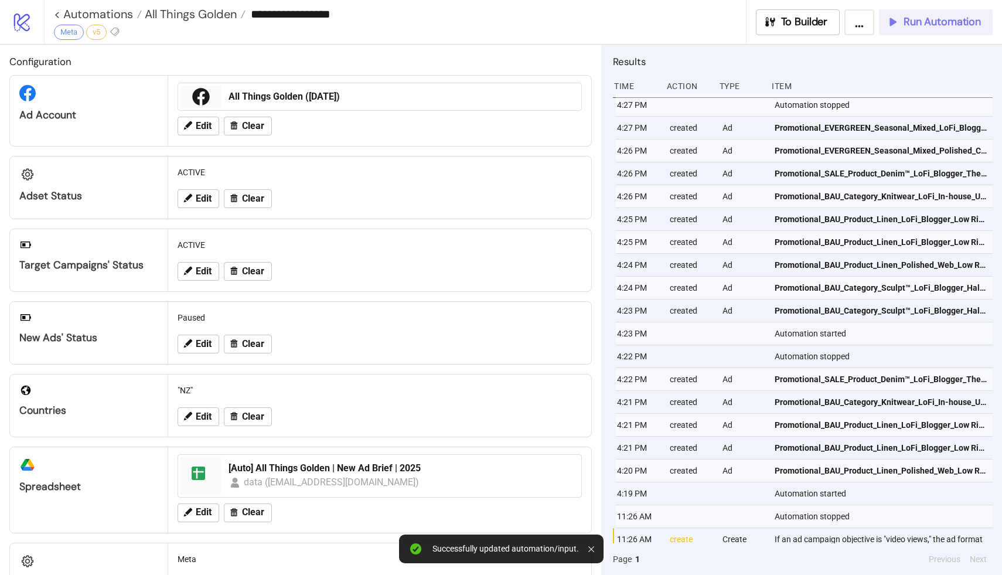 The width and height of the screenshot is (1002, 575). I want to click on button: 1, so click(638, 559).